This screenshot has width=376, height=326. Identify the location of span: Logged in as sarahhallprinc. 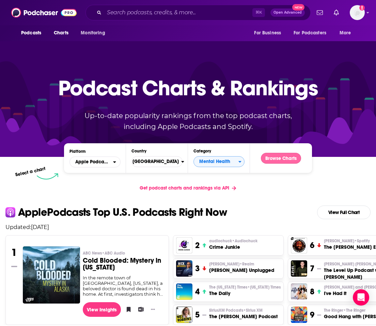
(357, 13).